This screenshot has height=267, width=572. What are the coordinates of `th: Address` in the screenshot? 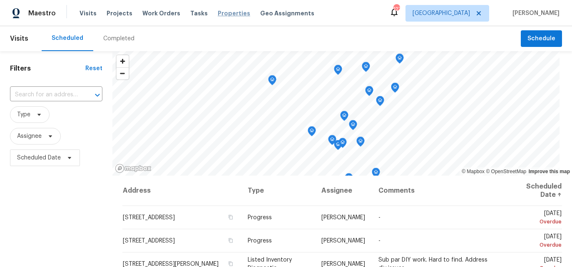 It's located at (181, 191).